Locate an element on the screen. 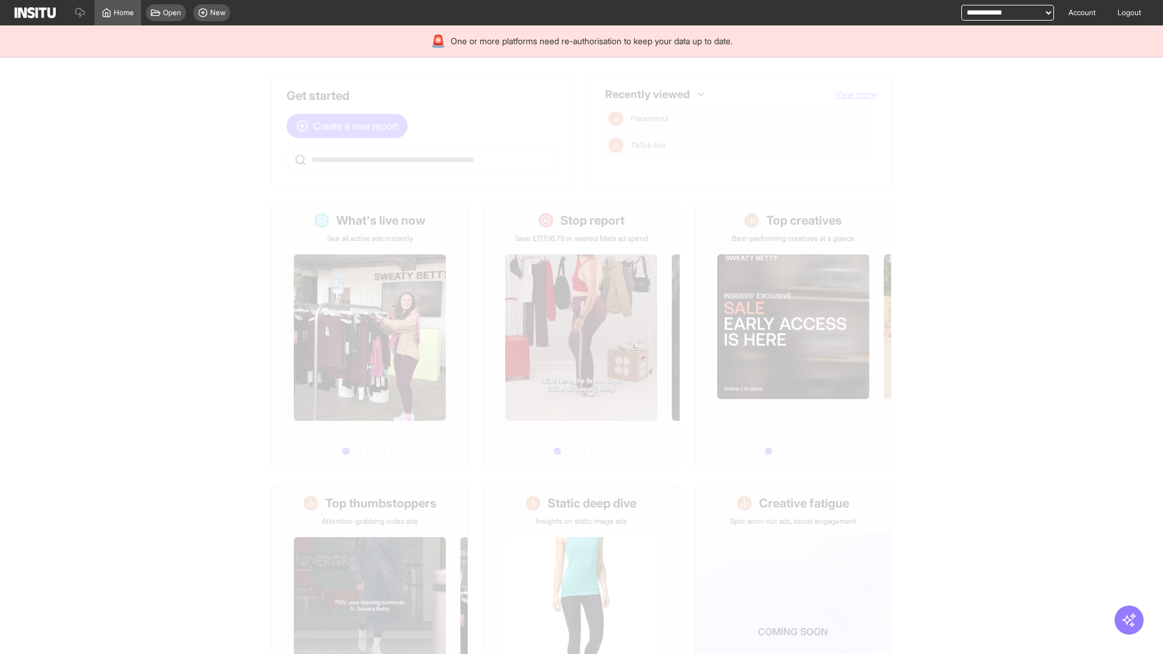  span: Home is located at coordinates (124, 13).